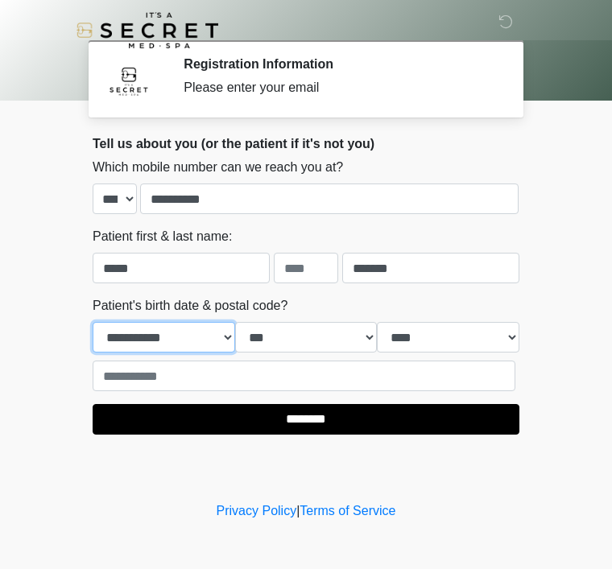  What do you see at coordinates (162, 237) in the screenshot?
I see `label: Patient first & last name:` at bounding box center [162, 237].